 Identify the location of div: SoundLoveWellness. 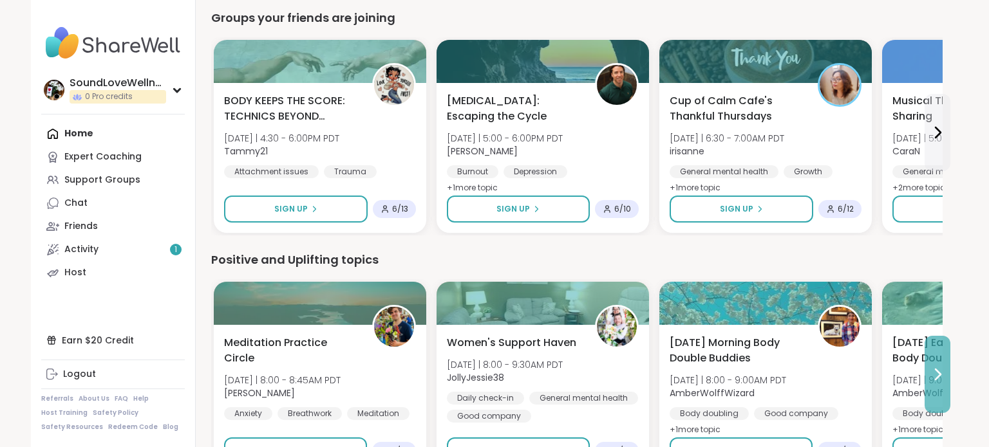
(118, 83).